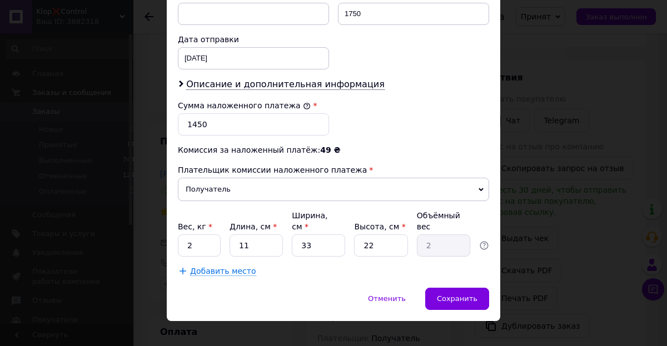  I want to click on div: Дата отправки, so click(254, 39).